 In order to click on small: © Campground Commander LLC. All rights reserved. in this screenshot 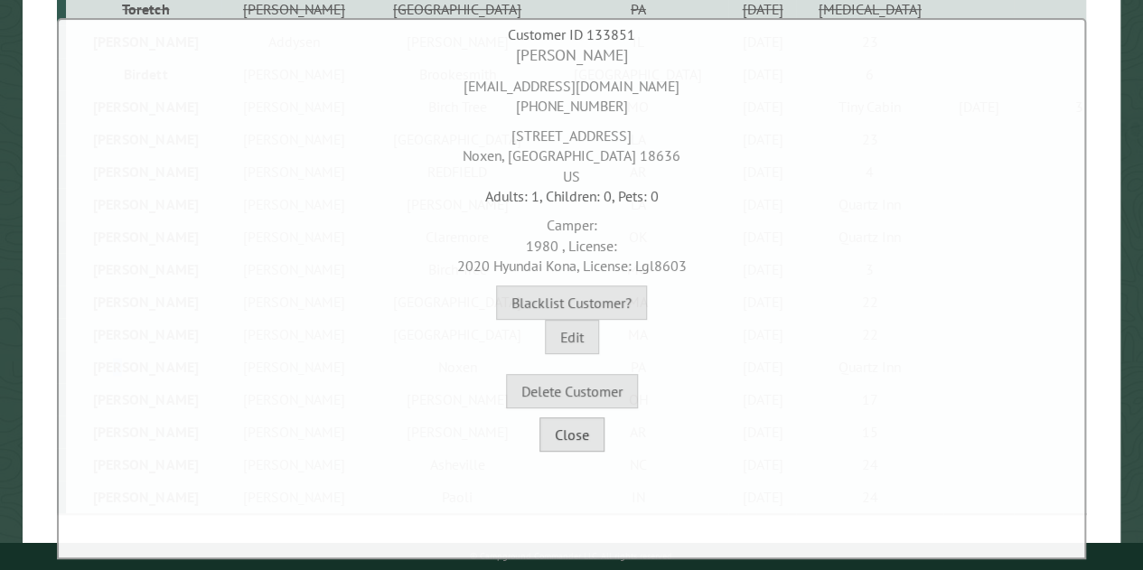, I will do `click(571, 556)`.